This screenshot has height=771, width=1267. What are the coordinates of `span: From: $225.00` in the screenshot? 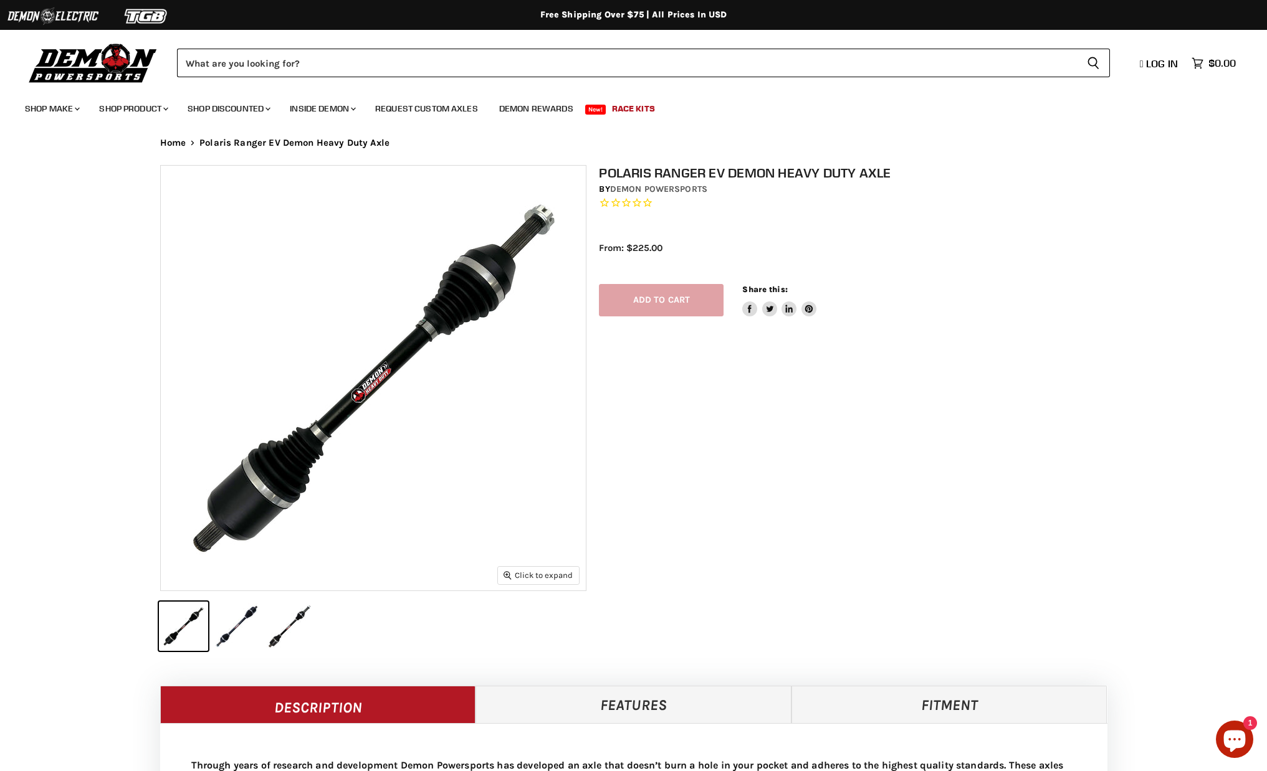 It's located at (630, 248).